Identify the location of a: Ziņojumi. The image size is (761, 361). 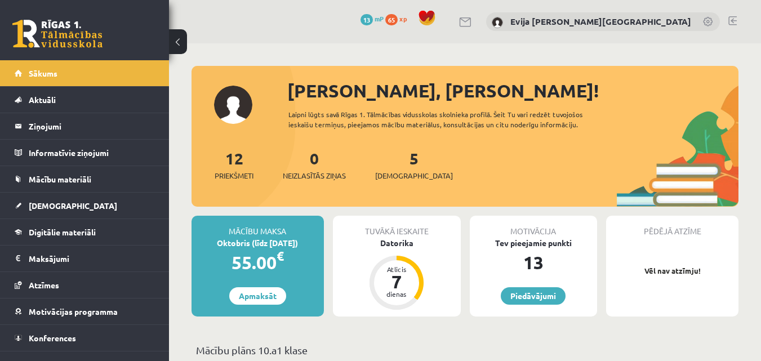
(84, 126).